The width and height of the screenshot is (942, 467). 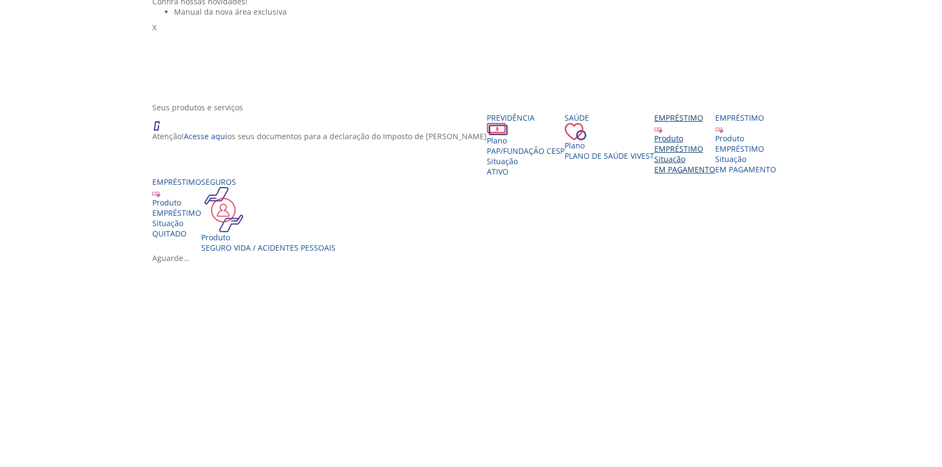 I want to click on div: Seus produtos e serviços, so click(x=475, y=107).